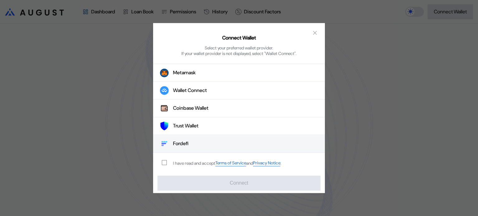 The image size is (478, 216). What do you see at coordinates (186, 126) in the screenshot?
I see `div: Trust Wallet` at bounding box center [186, 126].